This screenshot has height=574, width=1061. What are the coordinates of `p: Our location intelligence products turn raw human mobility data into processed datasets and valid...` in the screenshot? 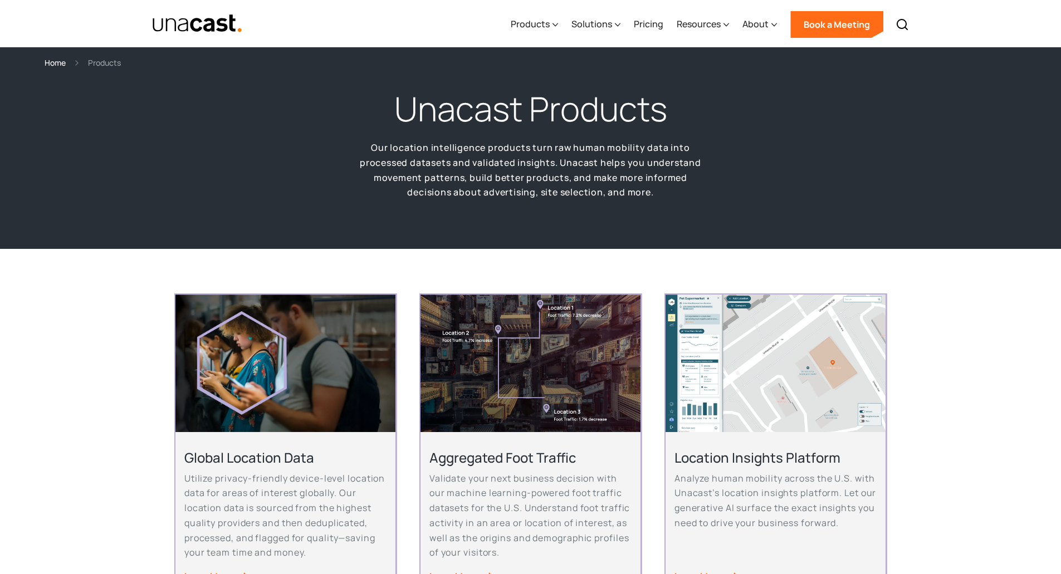 It's located at (531, 170).